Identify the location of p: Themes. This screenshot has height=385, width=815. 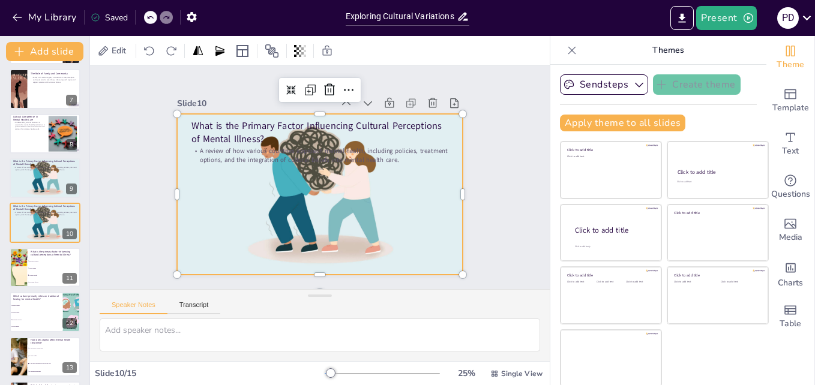
(668, 50).